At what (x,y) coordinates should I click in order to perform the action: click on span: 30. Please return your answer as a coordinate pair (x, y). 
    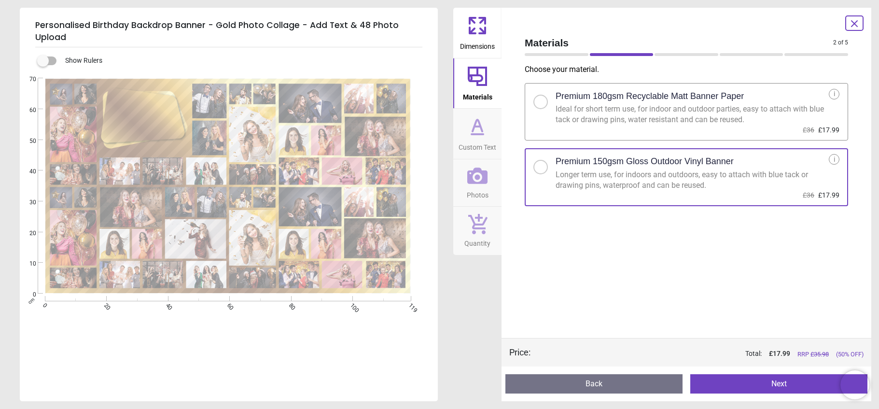
    Looking at the image, I should click on (27, 202).